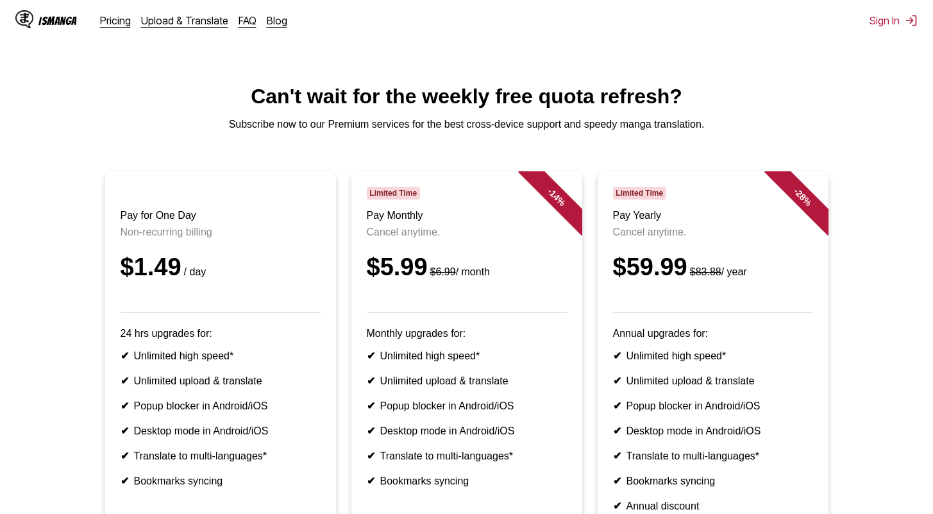 This screenshot has height=514, width=933. What do you see at coordinates (466, 96) in the screenshot?
I see `h1: Can't wait for the weekly free quota refresh?` at bounding box center [466, 96].